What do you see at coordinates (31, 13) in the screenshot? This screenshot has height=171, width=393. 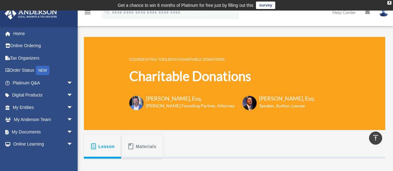 I see `img: Anderson Advisors Platinum Portal` at bounding box center [31, 13].